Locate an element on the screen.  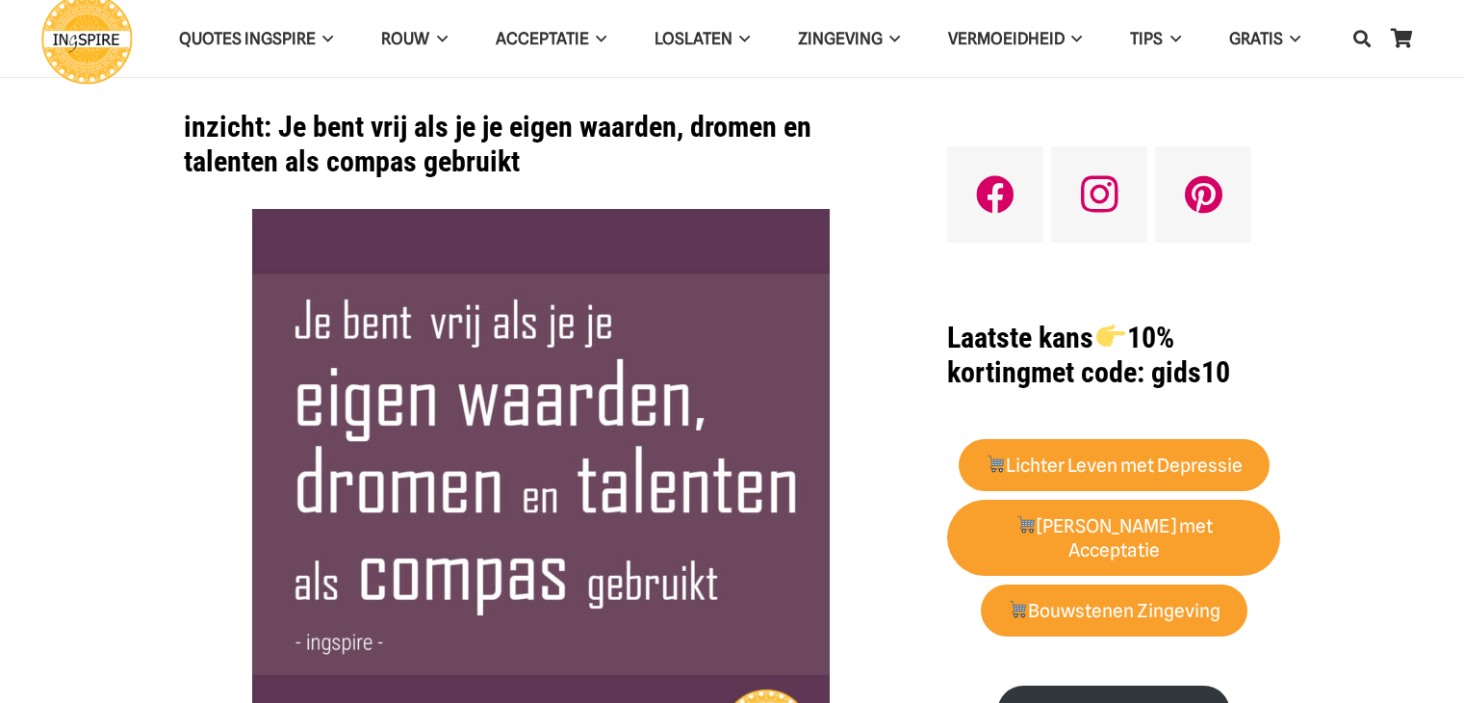
span: VERMOEIDHEID Menu is located at coordinates (1073, 39).